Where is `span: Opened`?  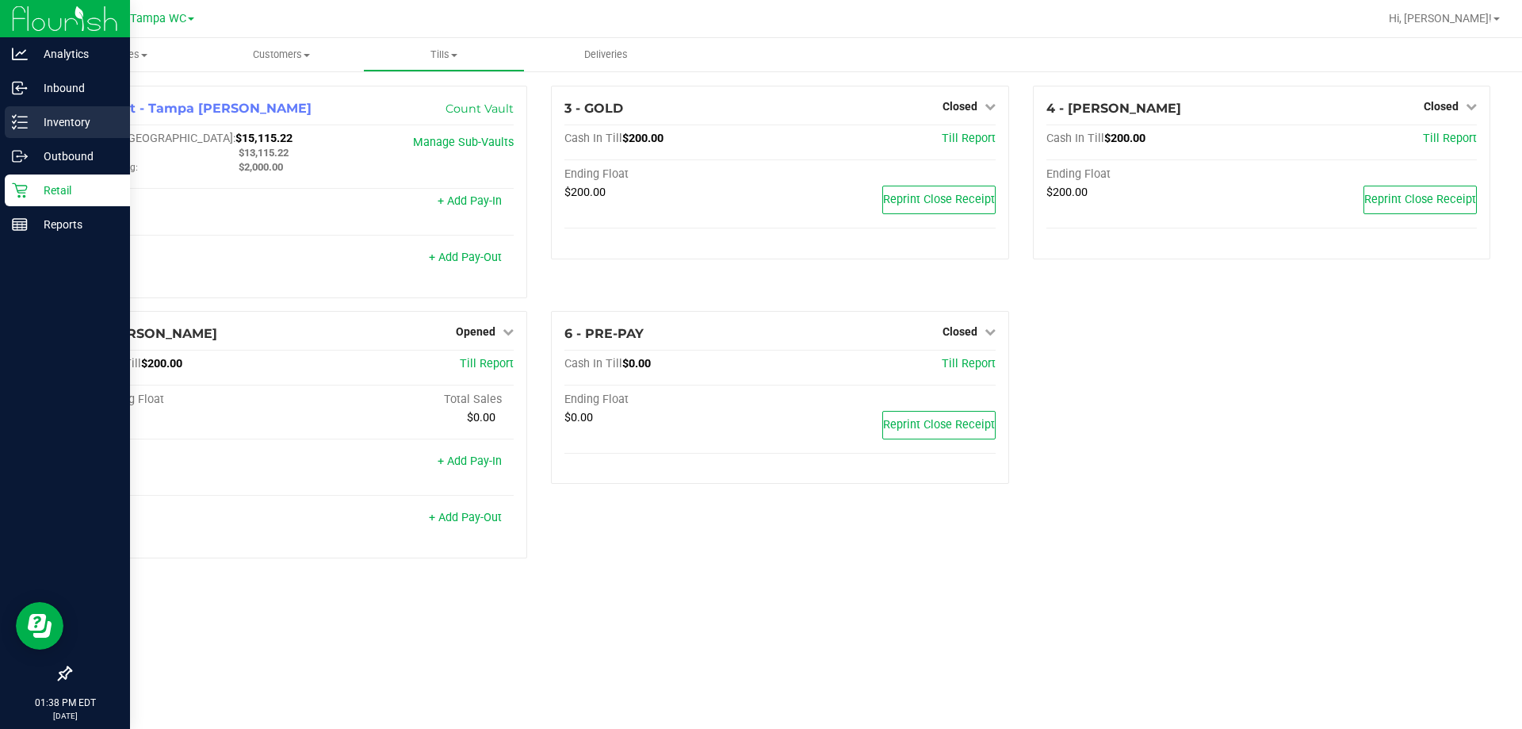
span: Opened is located at coordinates (476, 331).